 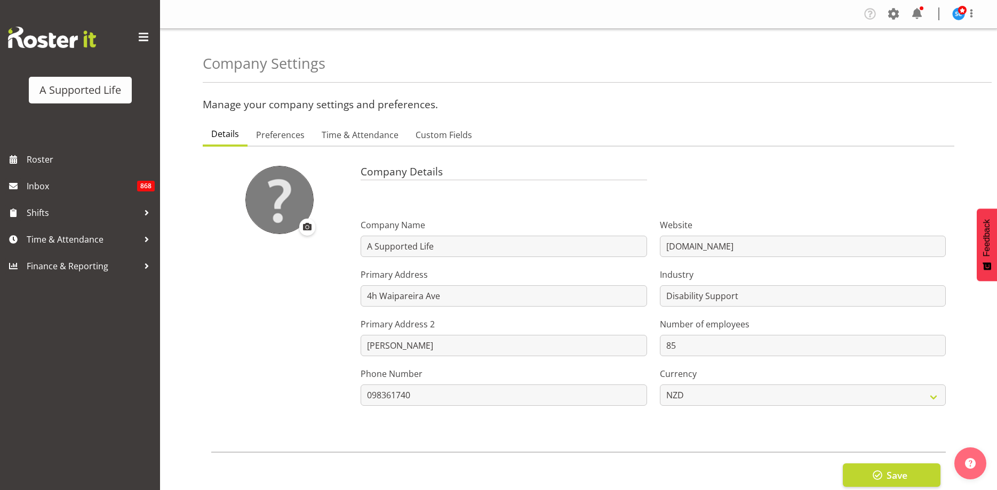 I want to click on input: Number of employees, so click(x=803, y=346).